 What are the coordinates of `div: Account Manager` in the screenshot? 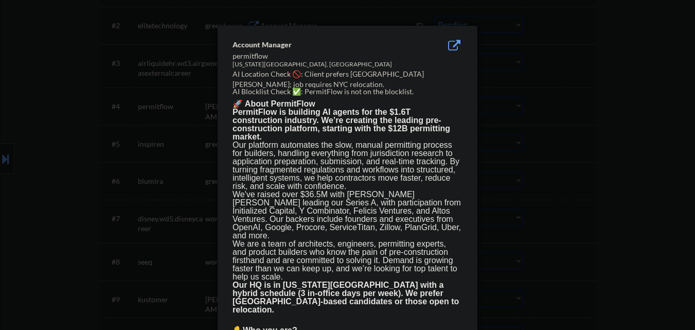 It's located at (322, 45).